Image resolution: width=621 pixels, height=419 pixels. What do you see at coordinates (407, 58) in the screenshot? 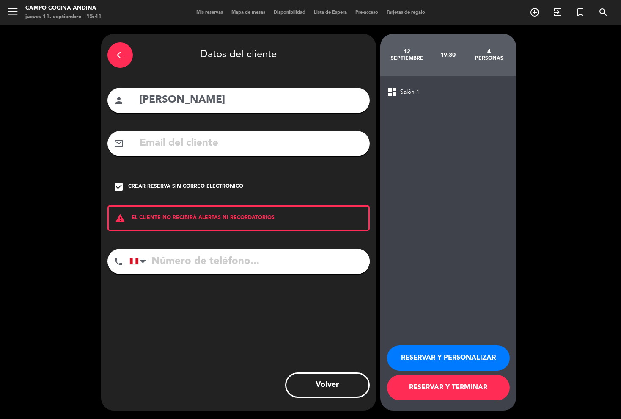
I see `div: septiembre` at bounding box center [407, 58].